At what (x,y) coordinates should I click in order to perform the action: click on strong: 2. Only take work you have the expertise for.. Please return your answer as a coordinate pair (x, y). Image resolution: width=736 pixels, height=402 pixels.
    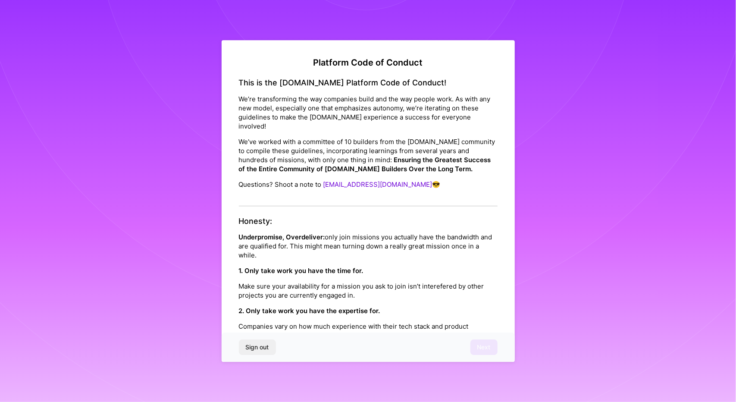
    Looking at the image, I should click on (310, 310).